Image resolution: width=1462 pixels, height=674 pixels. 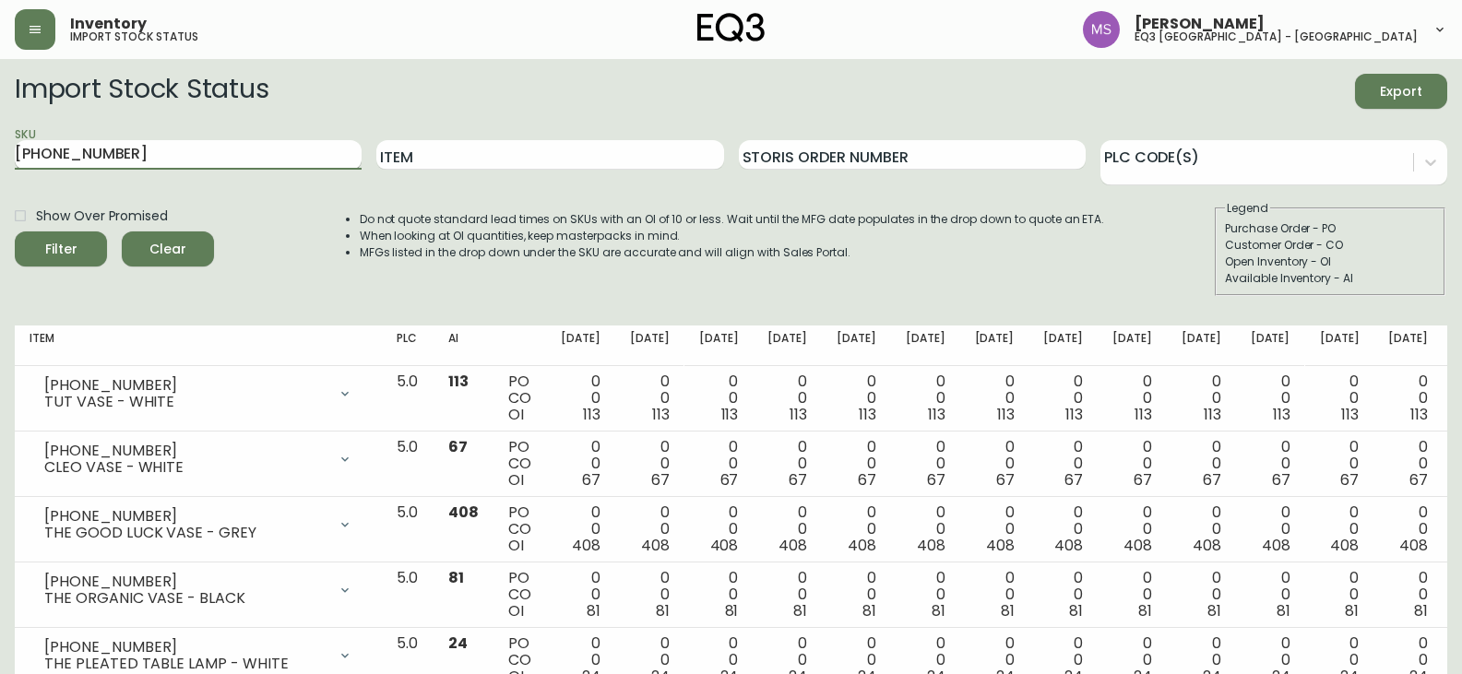 What do you see at coordinates (516, 480) in the screenshot?
I see `span: OI` at bounding box center [516, 480].